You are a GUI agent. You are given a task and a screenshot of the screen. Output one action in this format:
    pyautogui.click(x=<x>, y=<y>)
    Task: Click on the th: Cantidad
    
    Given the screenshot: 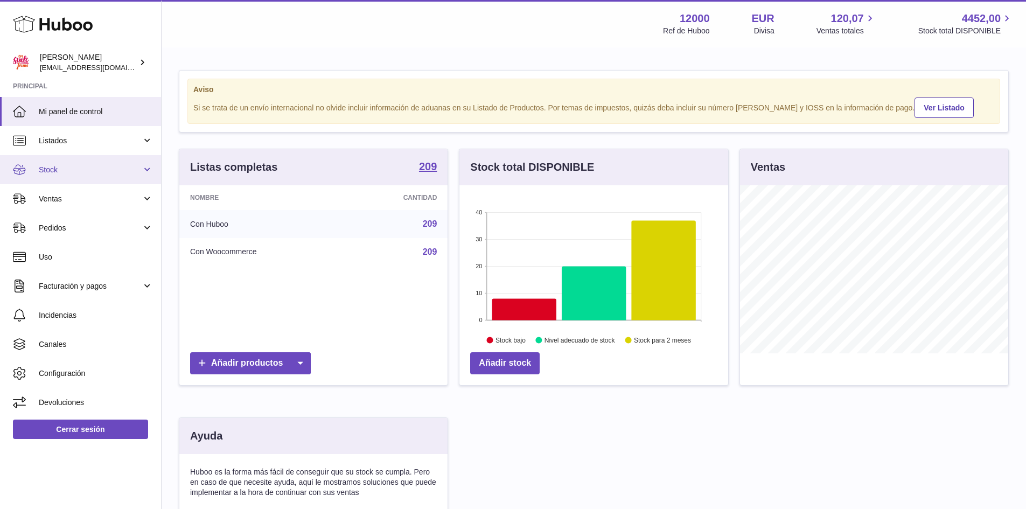 What is the action you would take?
    pyautogui.click(x=396, y=198)
    